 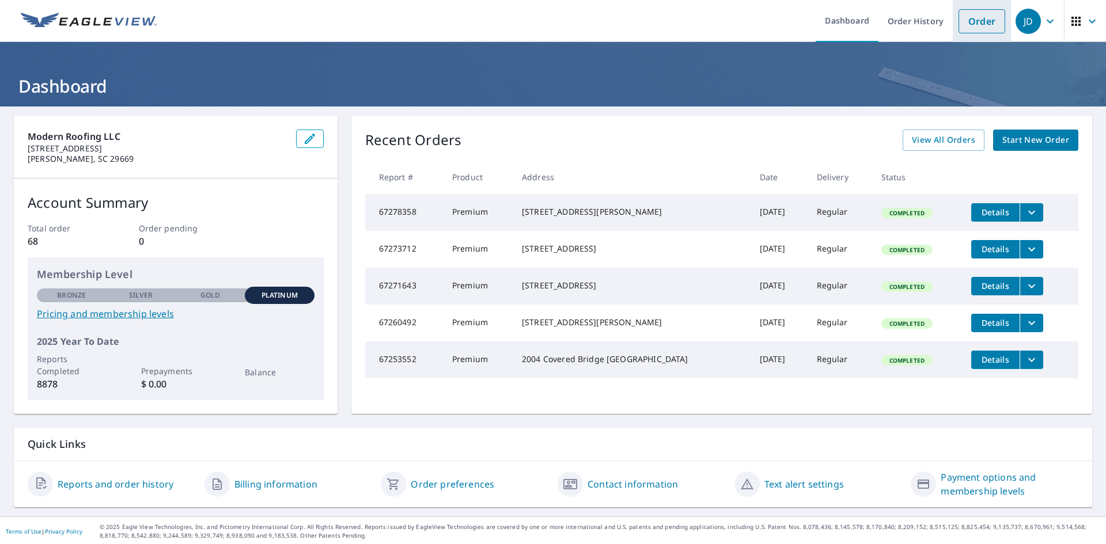 What do you see at coordinates (71, 384) in the screenshot?
I see `p: 8878` at bounding box center [71, 384].